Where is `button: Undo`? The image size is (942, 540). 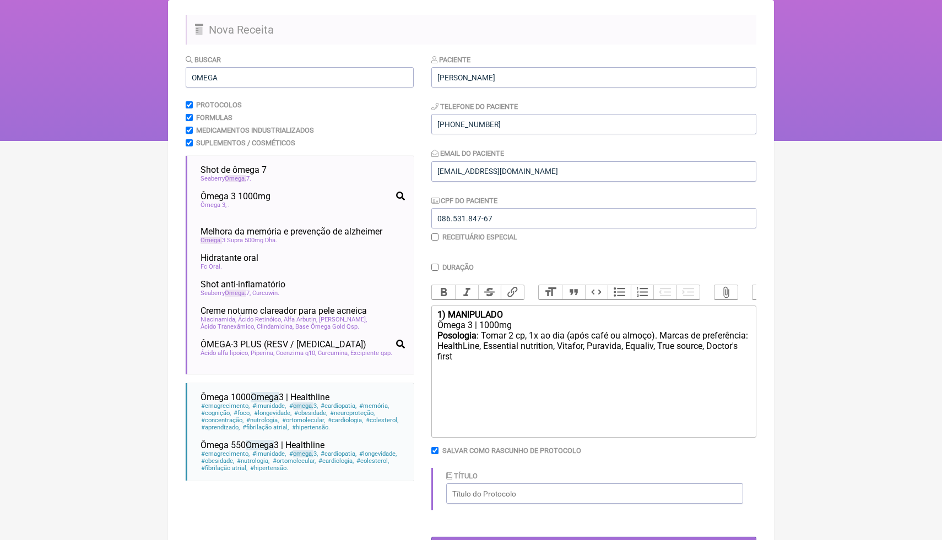 button: Undo is located at coordinates (764, 293).